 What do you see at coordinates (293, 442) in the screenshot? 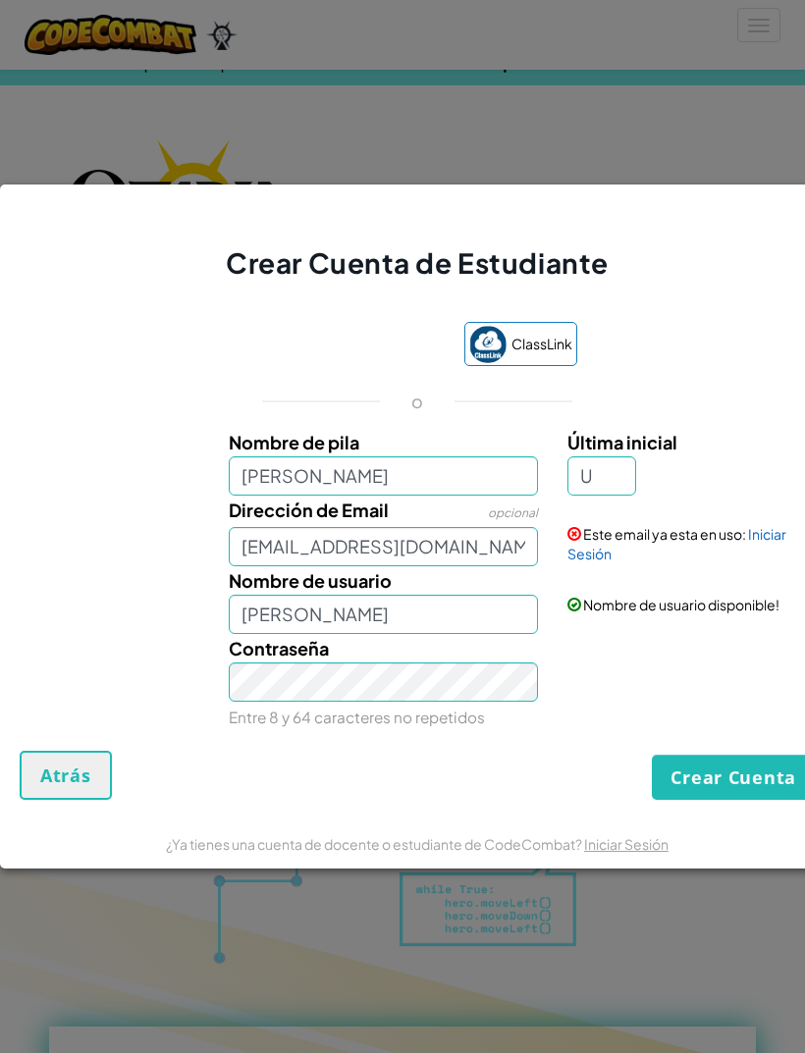
I see `span: Nombre de pila` at bounding box center [293, 442].